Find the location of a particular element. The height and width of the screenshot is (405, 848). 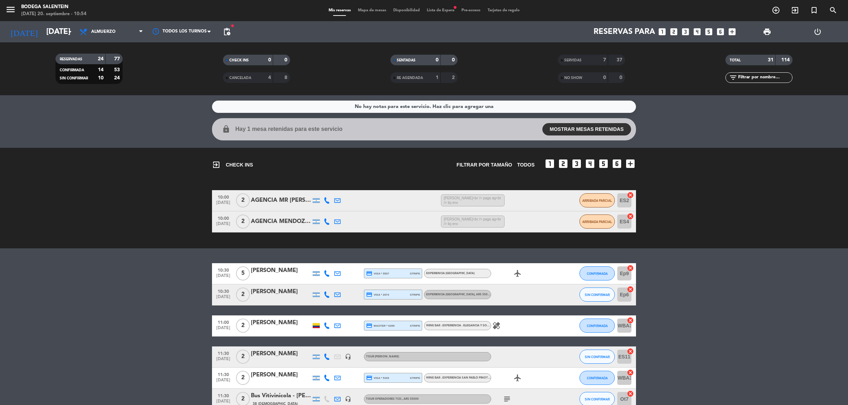

span: NO SHOW is located at coordinates (573, 78).